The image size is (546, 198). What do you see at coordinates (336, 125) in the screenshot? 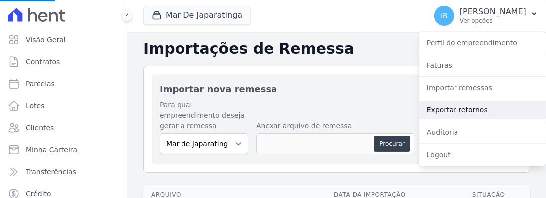
I see `label: Anexar arquivo de remessa` at bounding box center [336, 125].